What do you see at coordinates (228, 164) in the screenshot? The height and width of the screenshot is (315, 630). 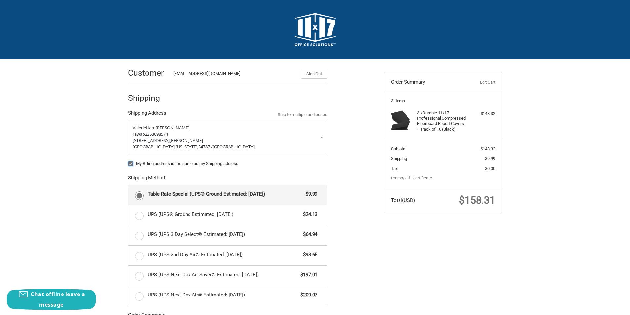 I see `label: My Billing address is the same as my Shipping address` at bounding box center [228, 164].